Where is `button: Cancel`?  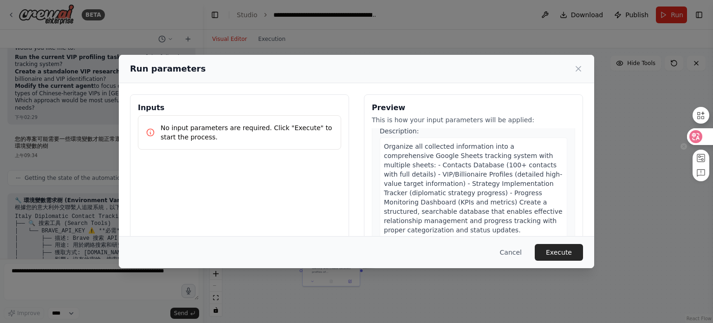 button: Cancel is located at coordinates (511, 252).